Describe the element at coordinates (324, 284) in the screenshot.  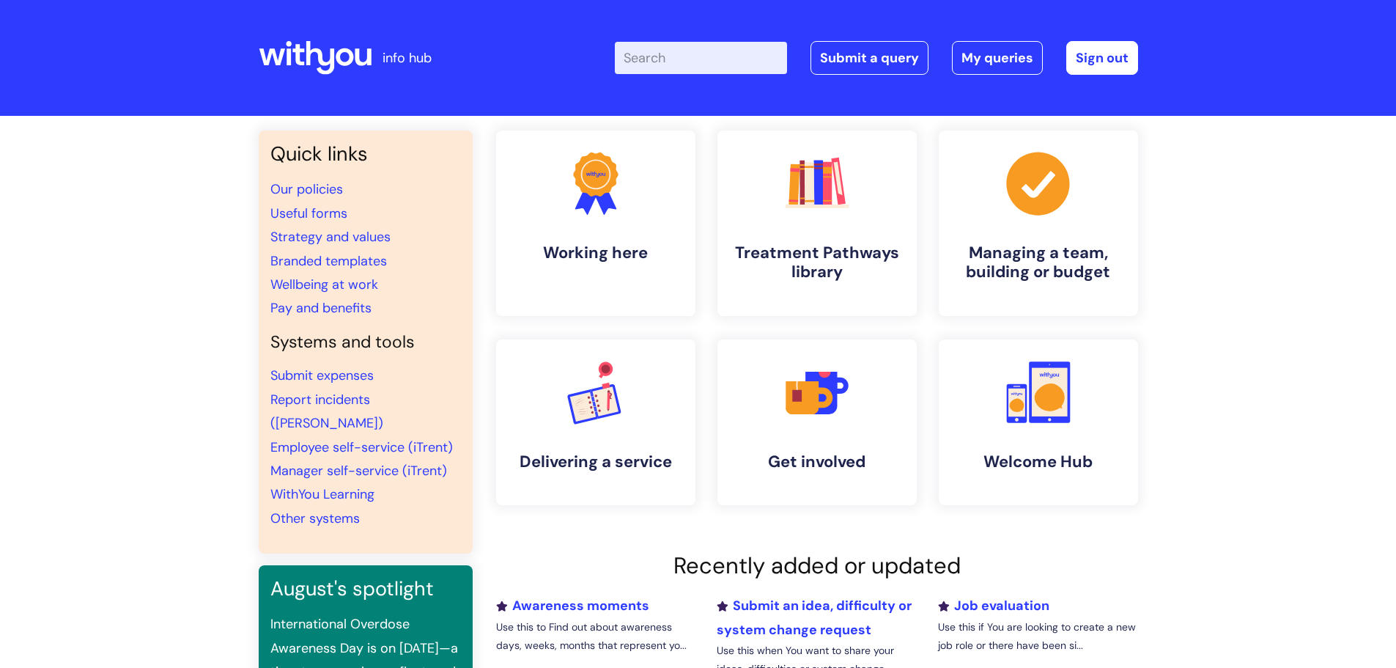
I see `a: Wellbeing at work` at that location.